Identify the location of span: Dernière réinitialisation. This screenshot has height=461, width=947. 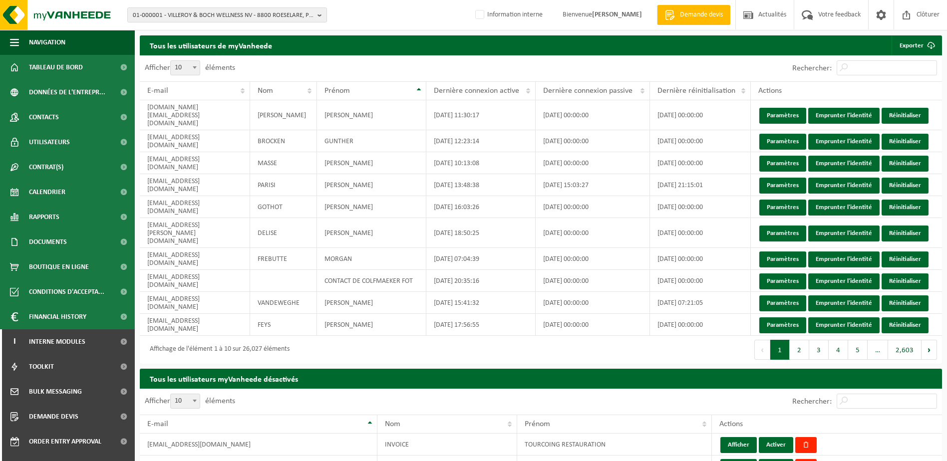
(696, 91).